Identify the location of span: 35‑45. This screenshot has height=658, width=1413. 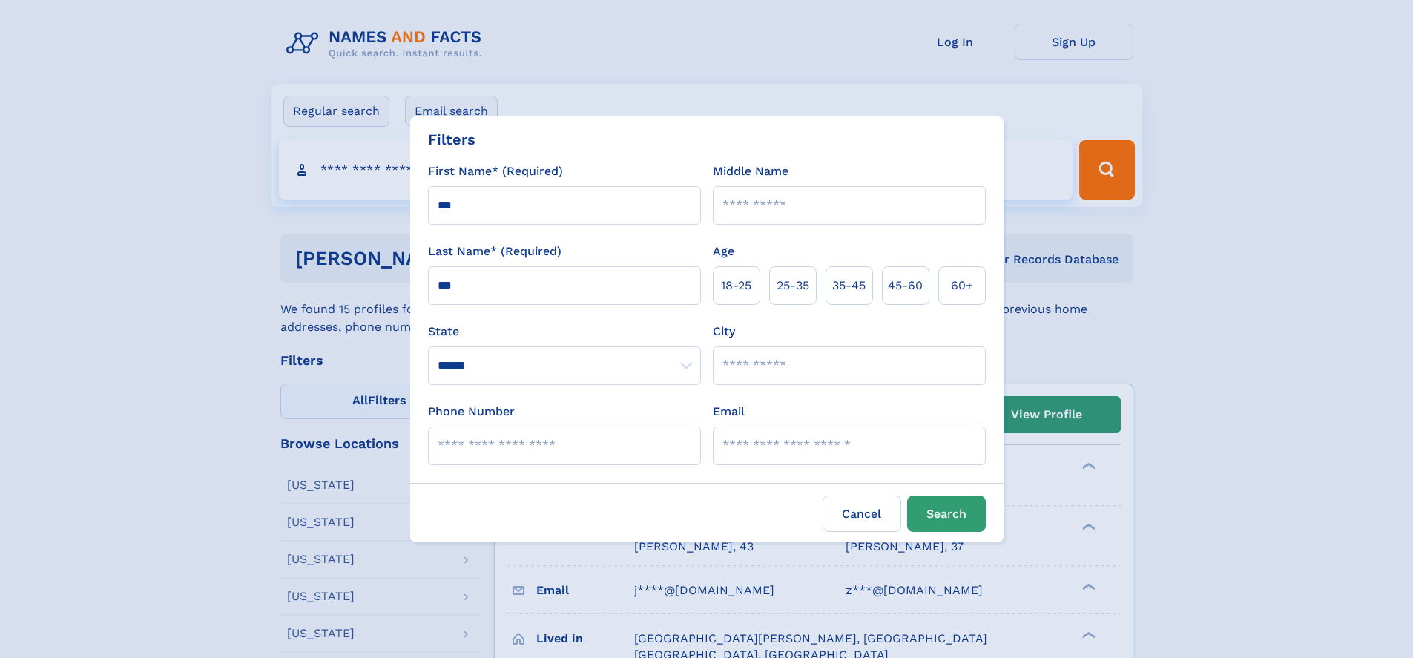
(849, 286).